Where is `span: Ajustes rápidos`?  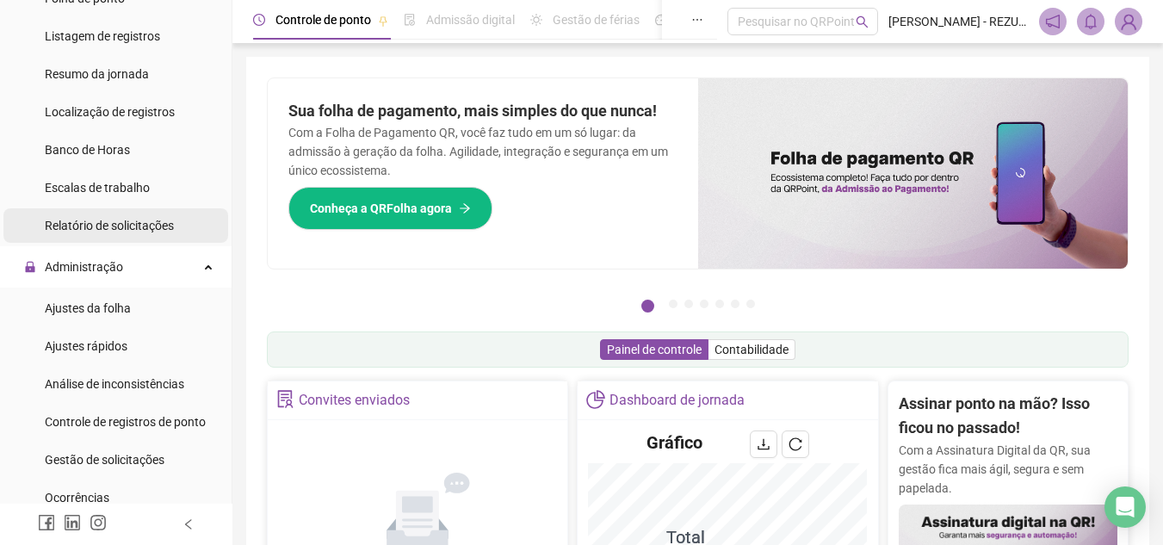 span: Ajustes rápidos is located at coordinates (86, 346).